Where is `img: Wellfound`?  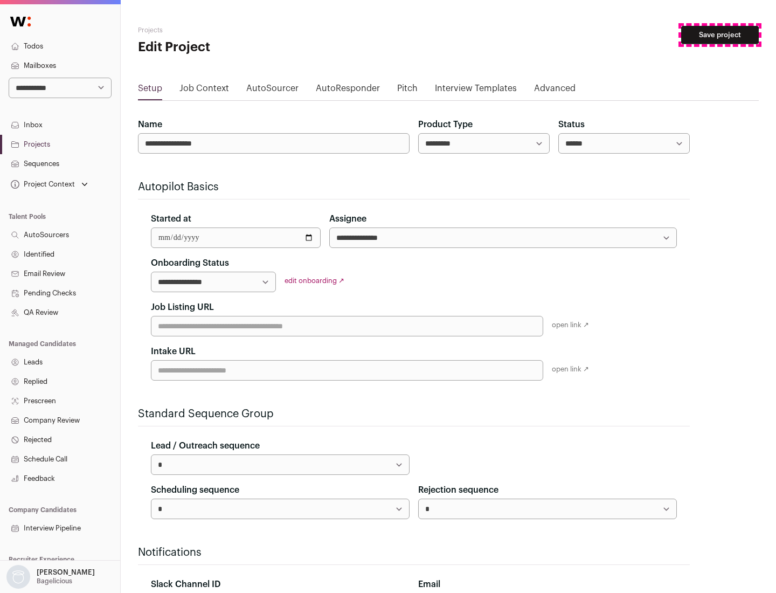 img: Wellfound is located at coordinates (20, 22).